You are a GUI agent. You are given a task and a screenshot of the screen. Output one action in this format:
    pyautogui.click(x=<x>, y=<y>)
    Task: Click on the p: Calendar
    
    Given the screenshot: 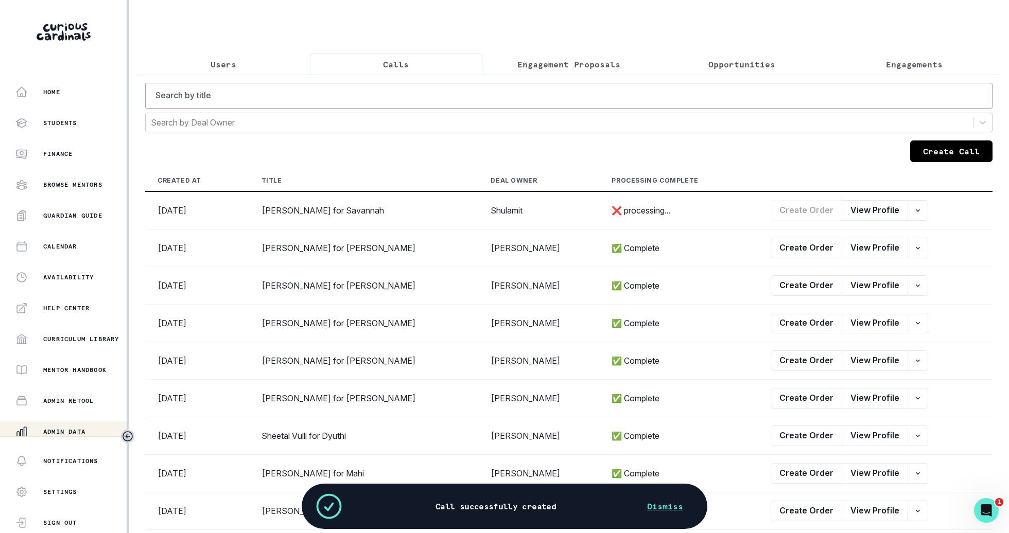 What is the action you would take?
    pyautogui.click(x=60, y=247)
    